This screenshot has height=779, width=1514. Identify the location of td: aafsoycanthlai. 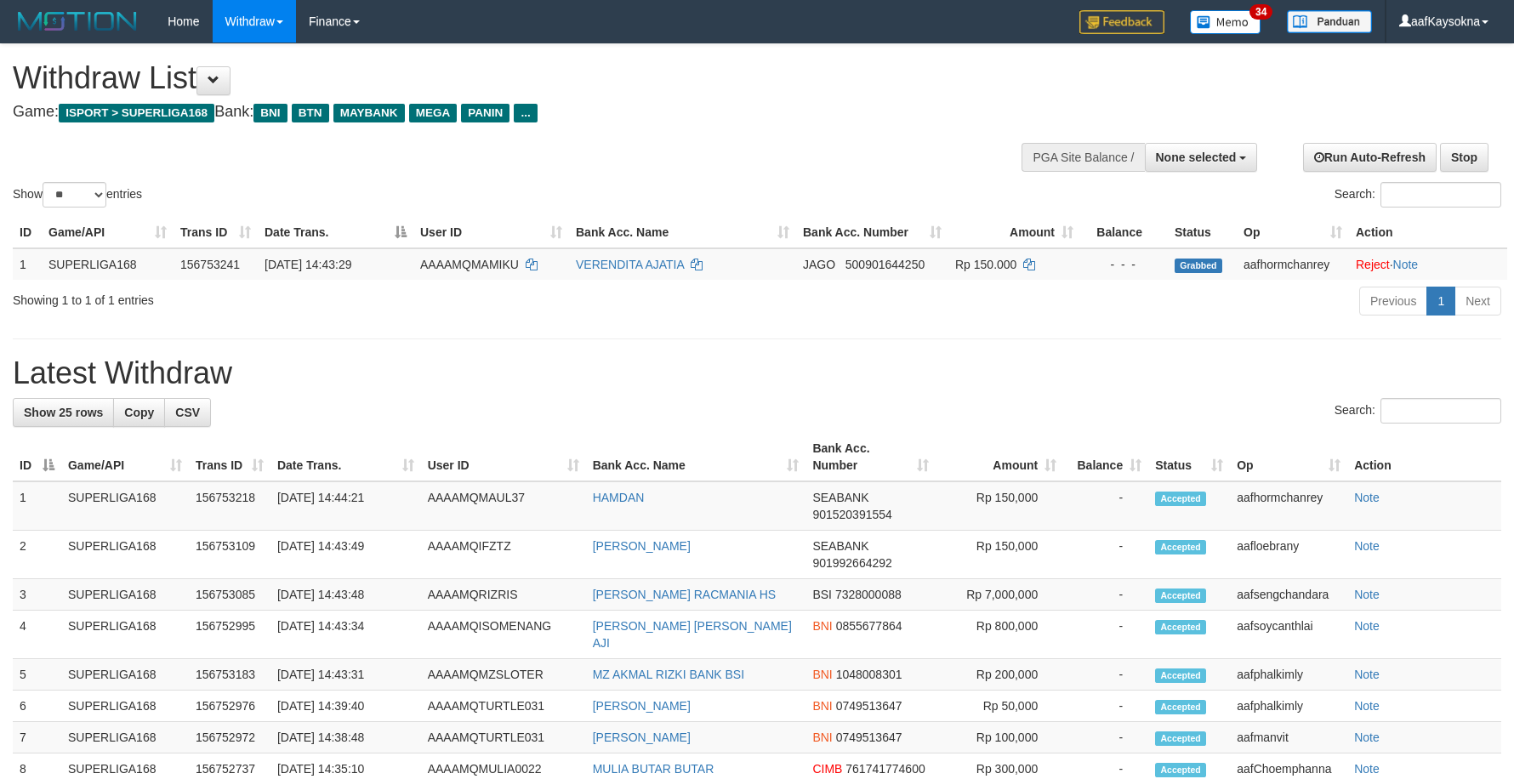
(1288, 634).